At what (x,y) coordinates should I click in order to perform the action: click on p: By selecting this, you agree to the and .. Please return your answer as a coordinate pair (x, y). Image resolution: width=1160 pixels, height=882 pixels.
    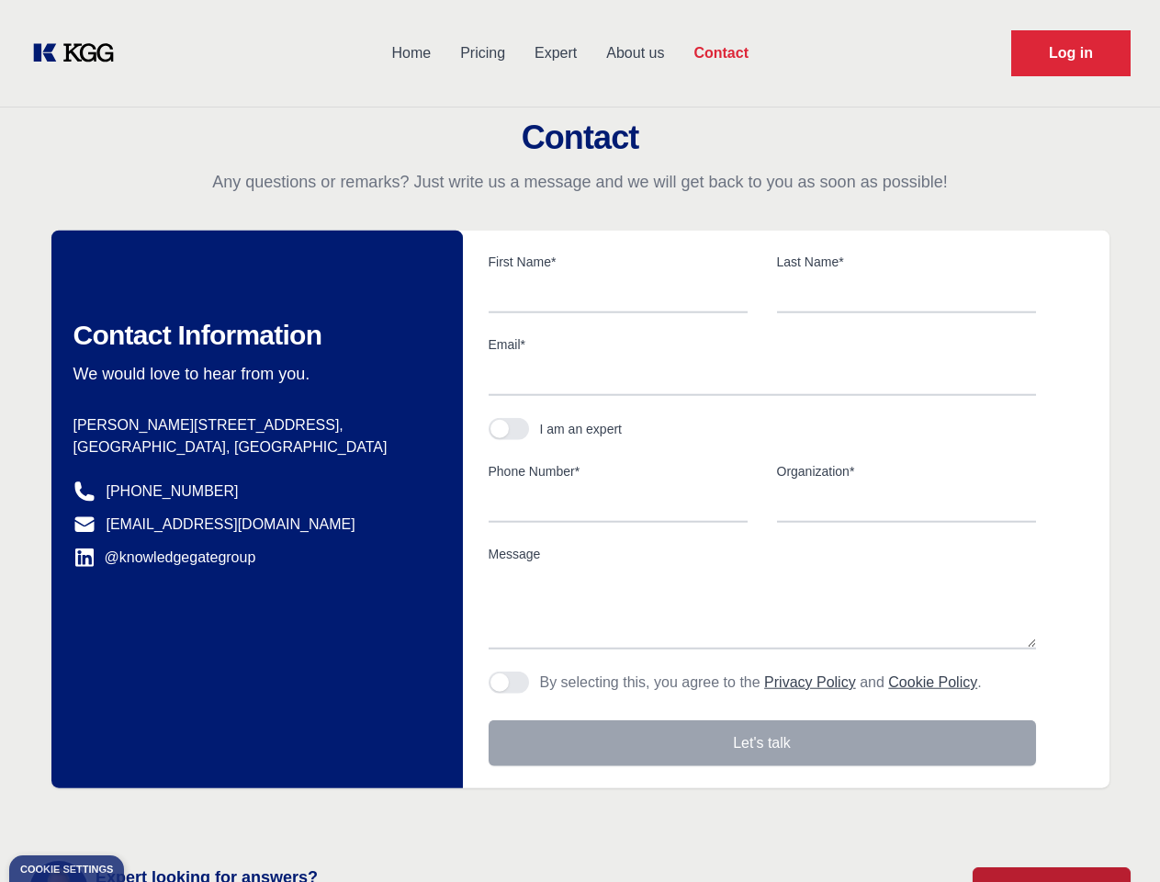
    Looking at the image, I should click on (761, 683).